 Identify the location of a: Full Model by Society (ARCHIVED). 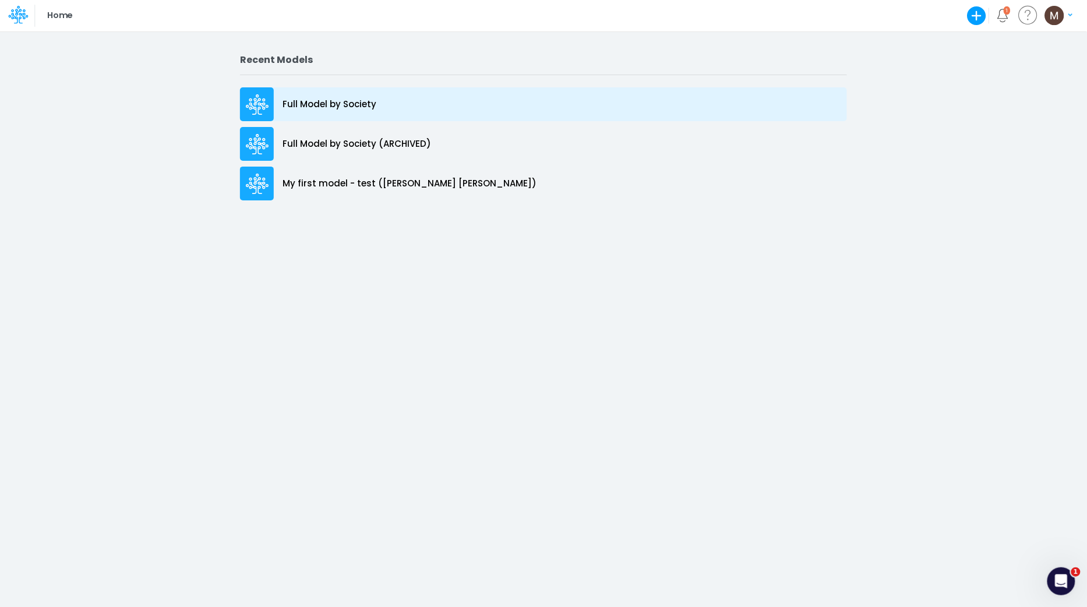
(544, 144).